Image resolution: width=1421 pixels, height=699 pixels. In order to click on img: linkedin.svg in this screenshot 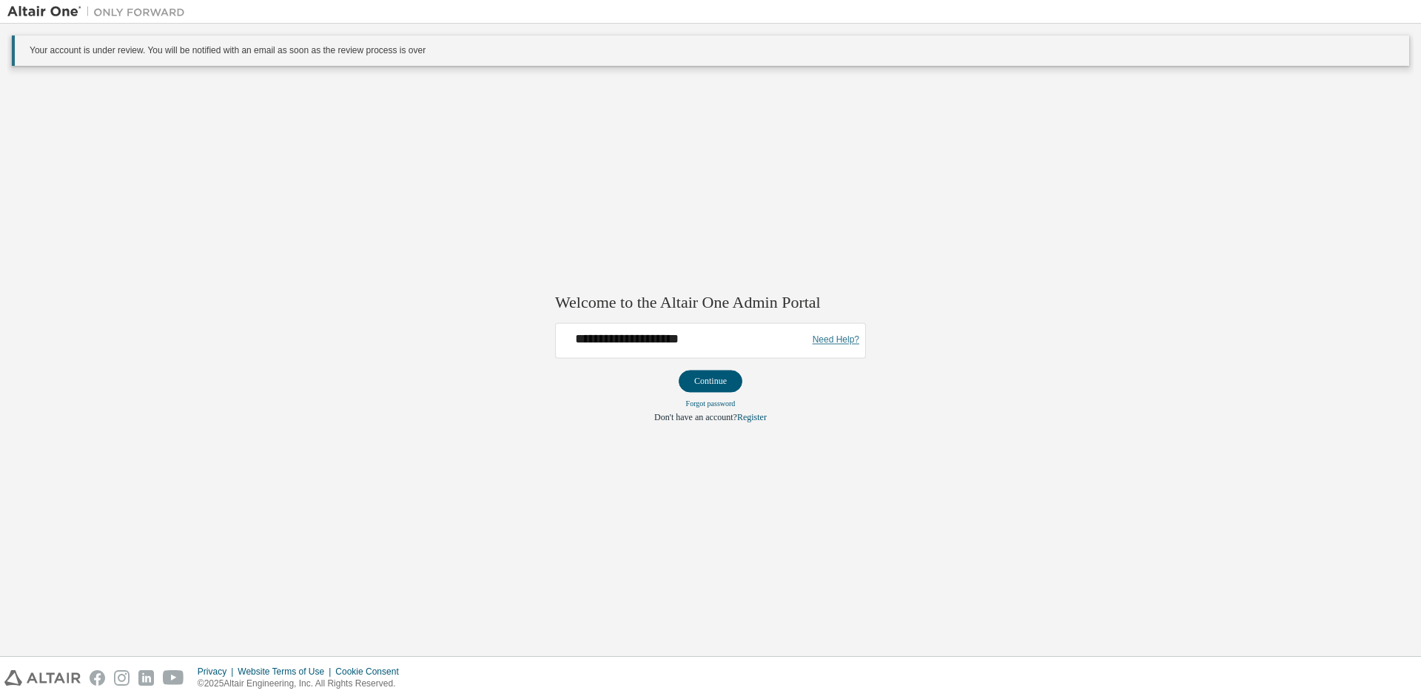, I will do `click(146, 678)`.